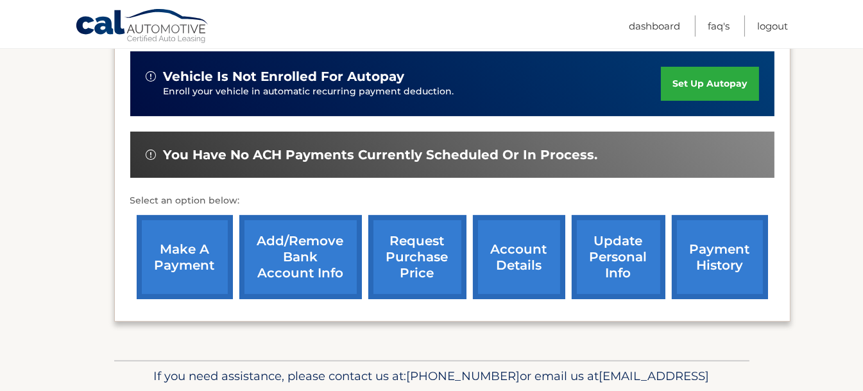  What do you see at coordinates (142, 27) in the screenshot?
I see `a: Cal Automotive` at bounding box center [142, 27].